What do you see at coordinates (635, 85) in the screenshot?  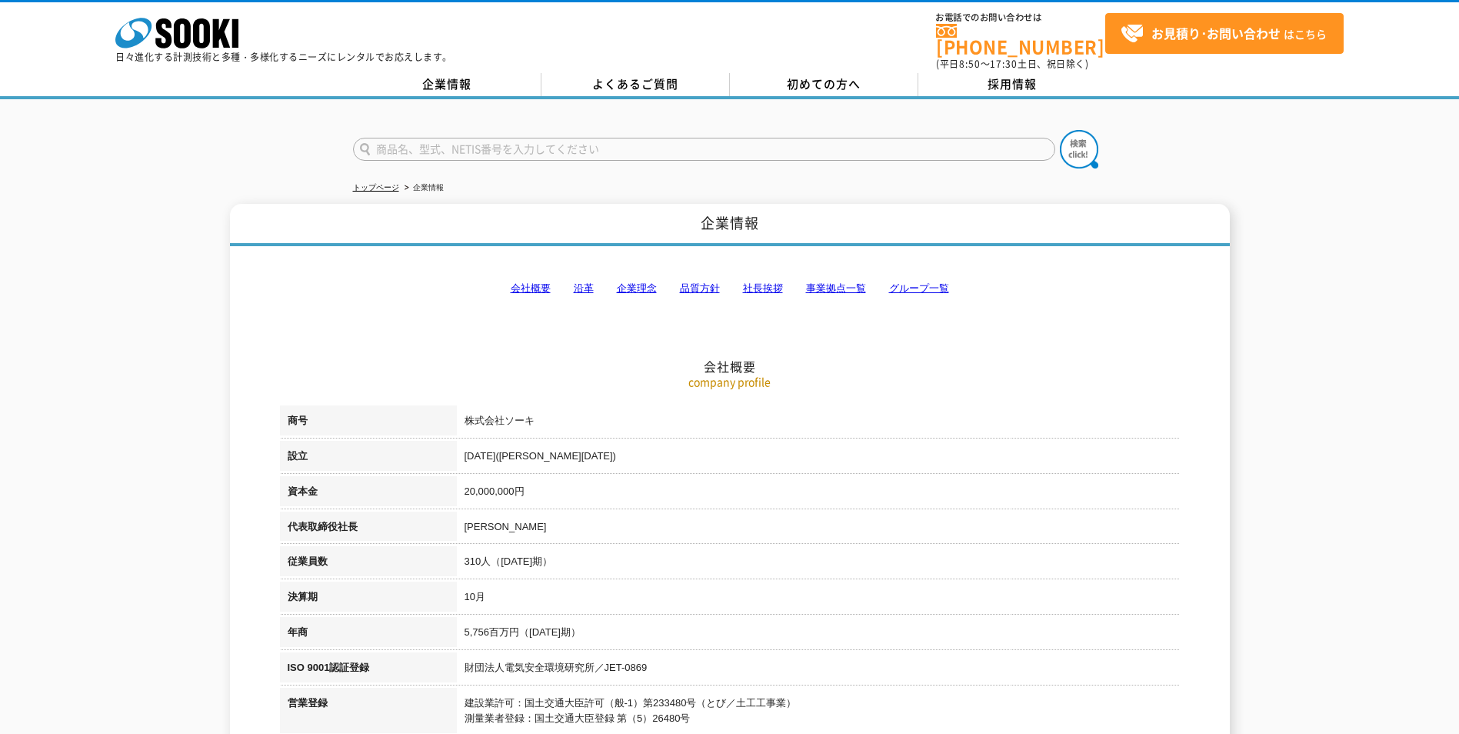 I see `a: よくあるご質問` at bounding box center [635, 85].